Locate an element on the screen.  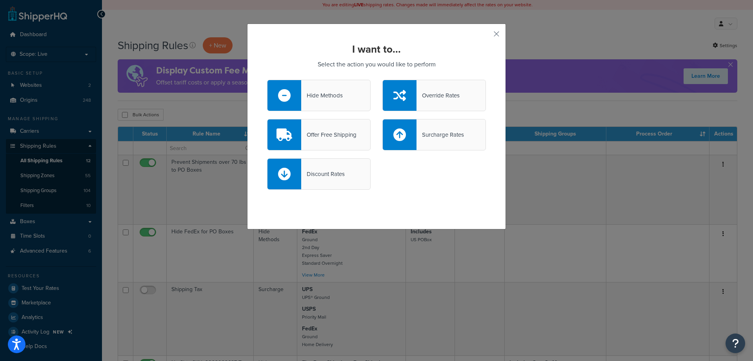
div: Offer Free Shipping is located at coordinates (329, 135).